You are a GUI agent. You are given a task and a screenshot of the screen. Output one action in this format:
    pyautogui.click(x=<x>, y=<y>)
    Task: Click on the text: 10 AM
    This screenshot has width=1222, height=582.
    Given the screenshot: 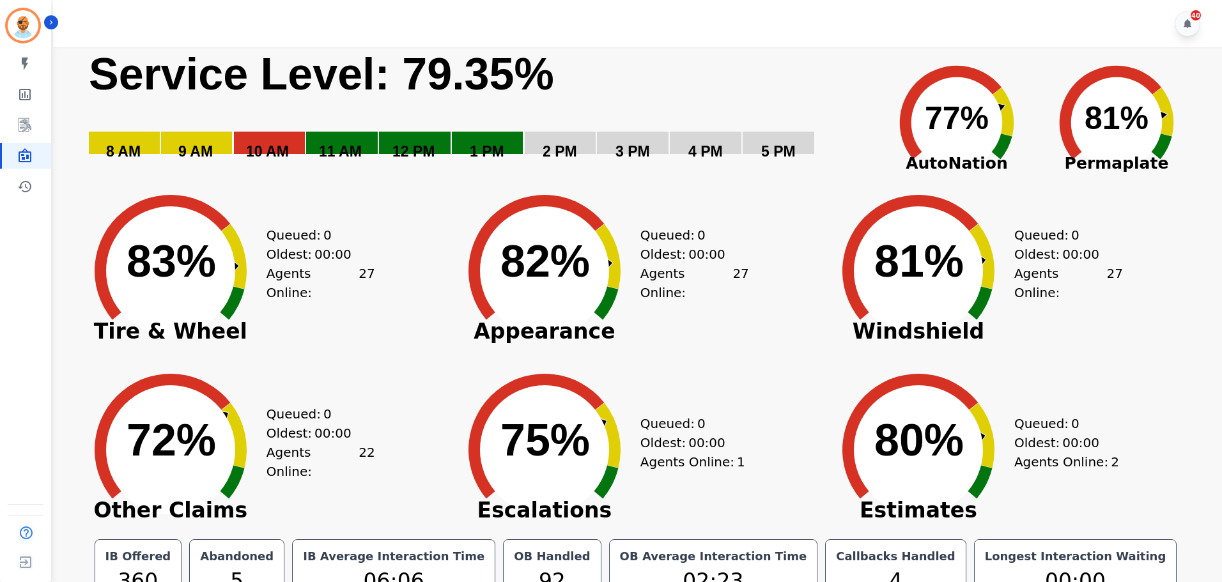 What is the action you would take?
    pyautogui.click(x=267, y=151)
    